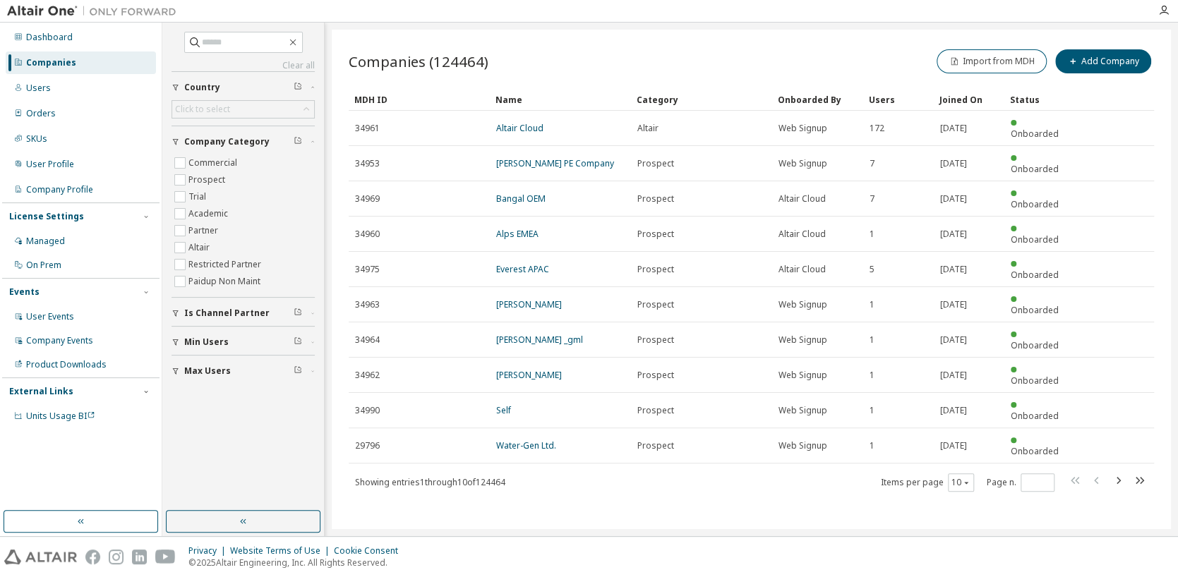  I want to click on span: Page n., so click(1020, 483).